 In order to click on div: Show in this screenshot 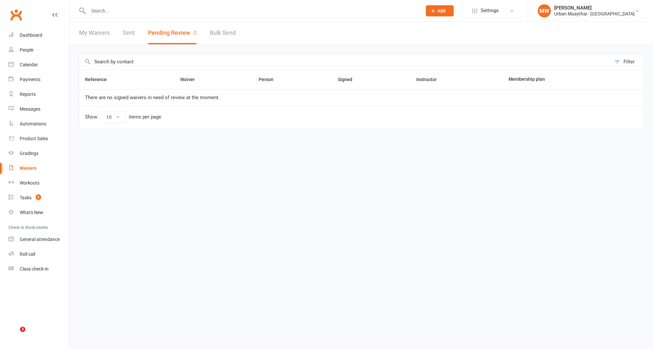, I will do `click(123, 117)`.